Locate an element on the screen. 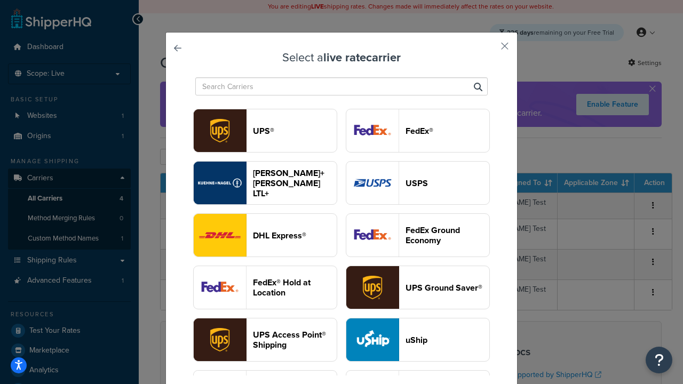 The height and width of the screenshot is (384, 683). button: accessPoint logoUPS Access Point® Shipping is located at coordinates (265, 340).